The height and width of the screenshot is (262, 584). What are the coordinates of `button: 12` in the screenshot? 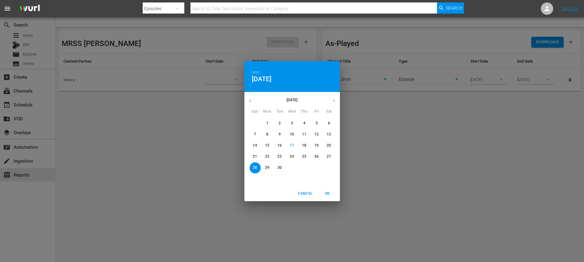 It's located at (317, 134).